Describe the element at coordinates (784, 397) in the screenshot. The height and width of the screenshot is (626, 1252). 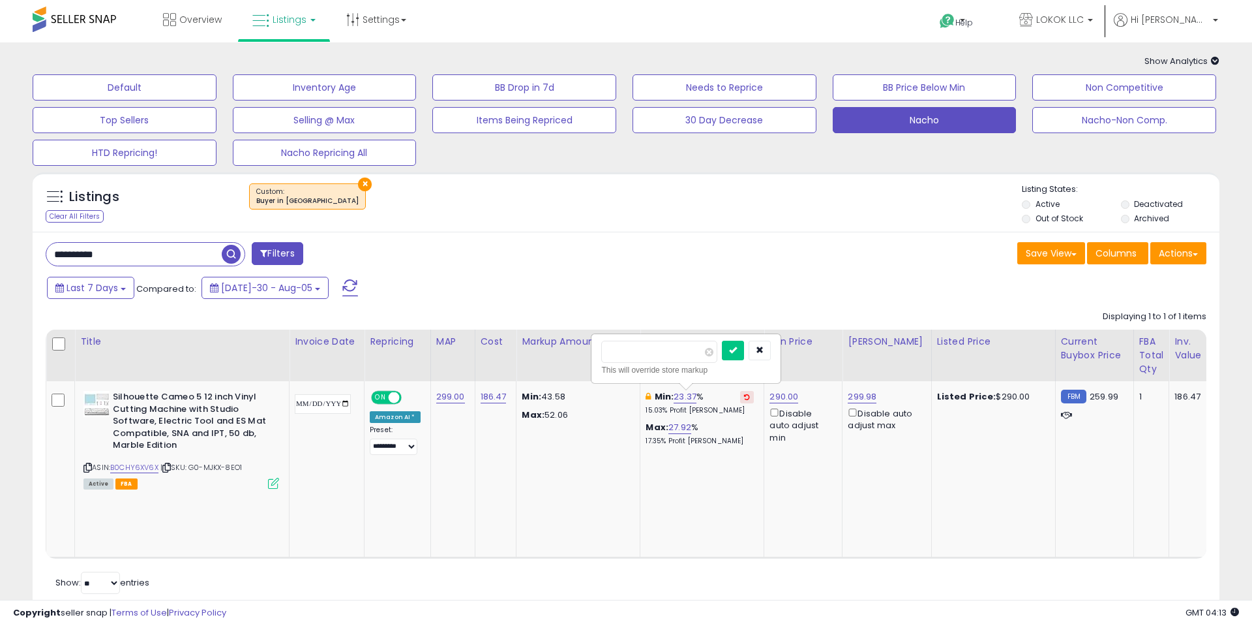
I see `a: 290.00` at that location.